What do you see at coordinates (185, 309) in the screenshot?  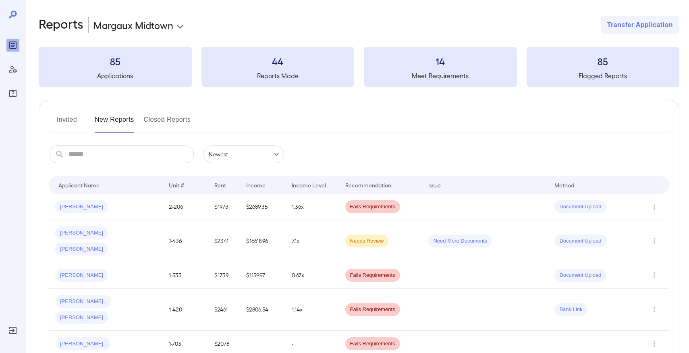 I see `td: 1-420` at bounding box center [185, 309].